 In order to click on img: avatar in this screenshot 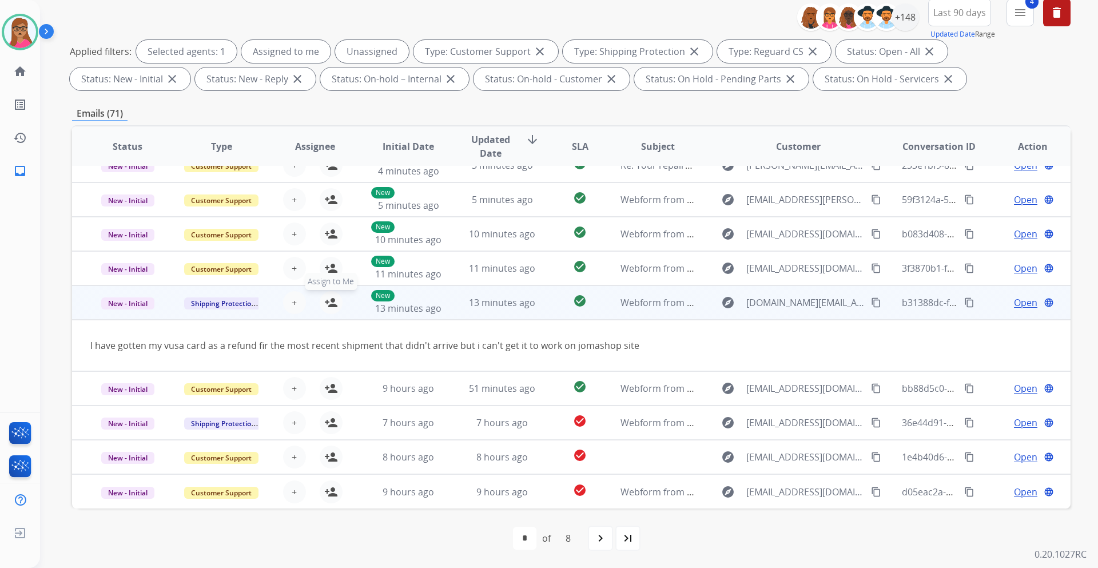, I will do `click(20, 32)`.